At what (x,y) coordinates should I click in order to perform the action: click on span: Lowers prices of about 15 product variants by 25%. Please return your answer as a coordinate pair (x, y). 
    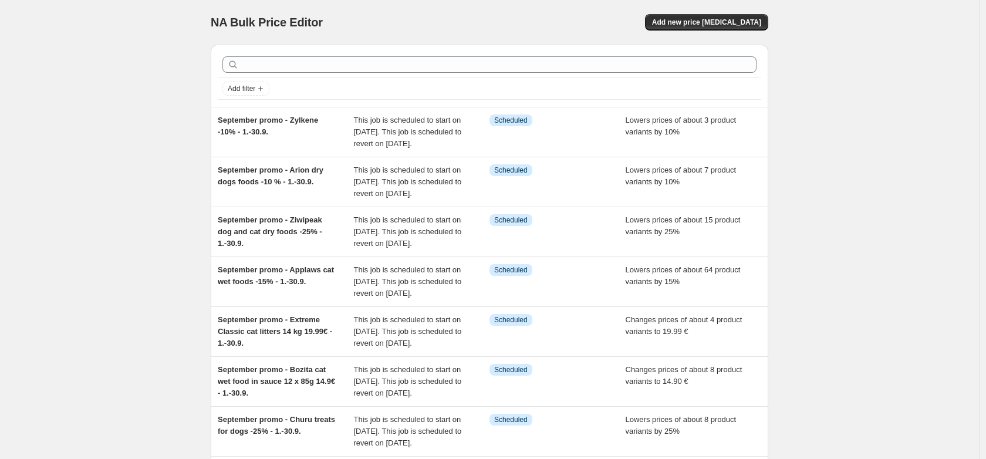
    Looking at the image, I should click on (683, 225).